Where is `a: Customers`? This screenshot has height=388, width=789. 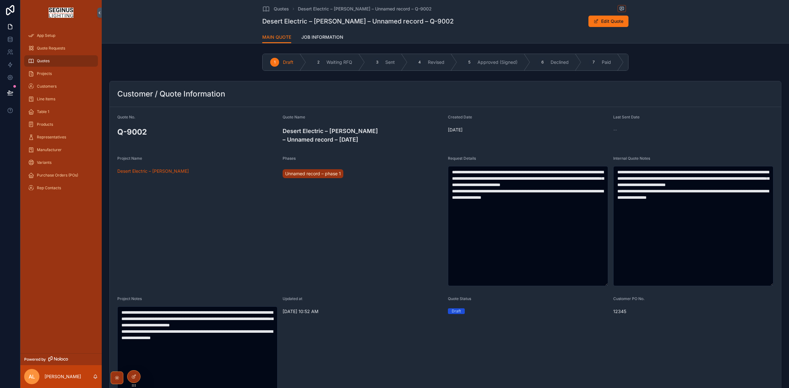 a: Customers is located at coordinates (61, 86).